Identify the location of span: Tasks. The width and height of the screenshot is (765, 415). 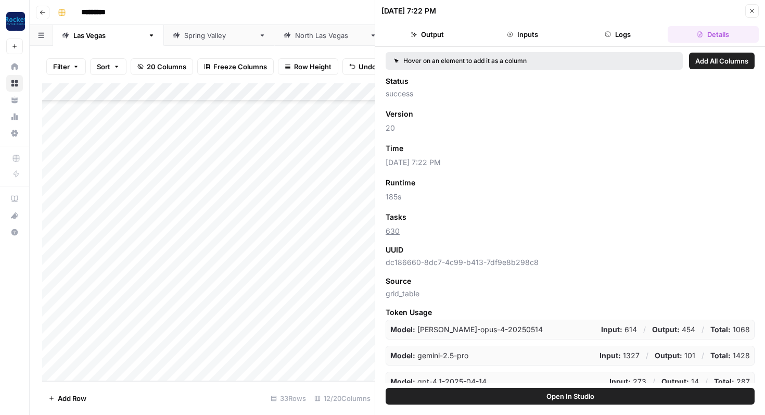
(396, 217).